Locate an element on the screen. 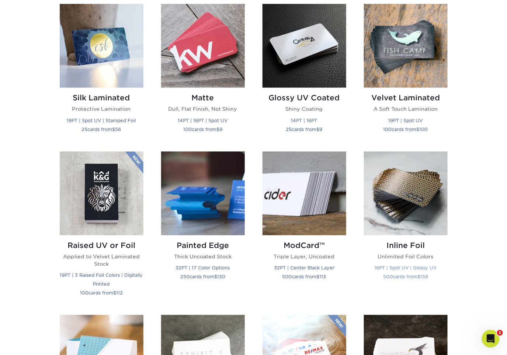 This screenshot has width=507, height=355. small: 32PT | Center Black Layer is located at coordinates (304, 268).